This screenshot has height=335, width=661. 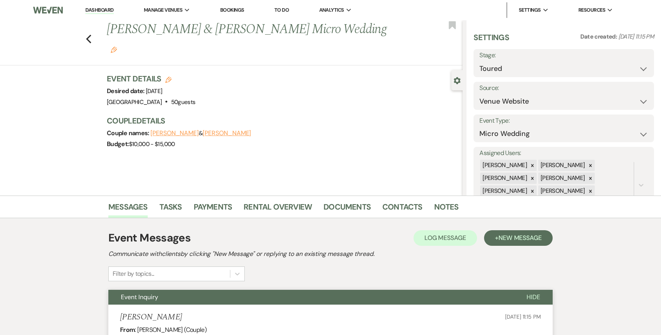 What do you see at coordinates (519, 238) in the screenshot?
I see `button: +New Message` at bounding box center [519, 238].